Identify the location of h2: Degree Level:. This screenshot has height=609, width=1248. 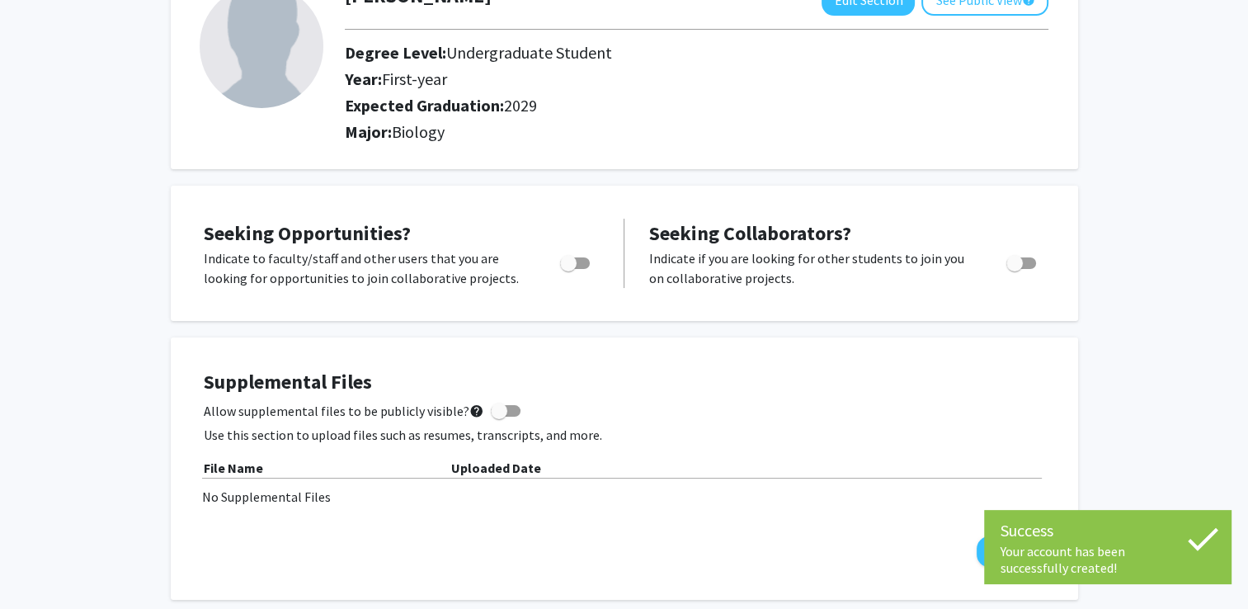
(650, 53).